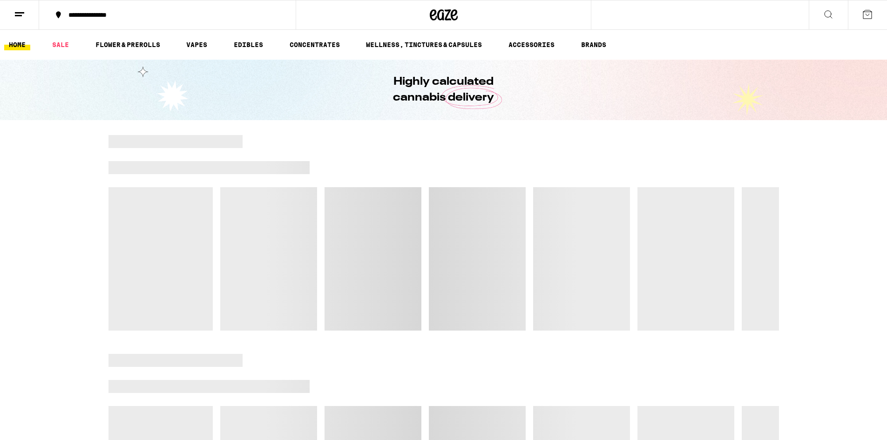 This screenshot has width=887, height=440. I want to click on a: ACCESSORIES, so click(531, 45).